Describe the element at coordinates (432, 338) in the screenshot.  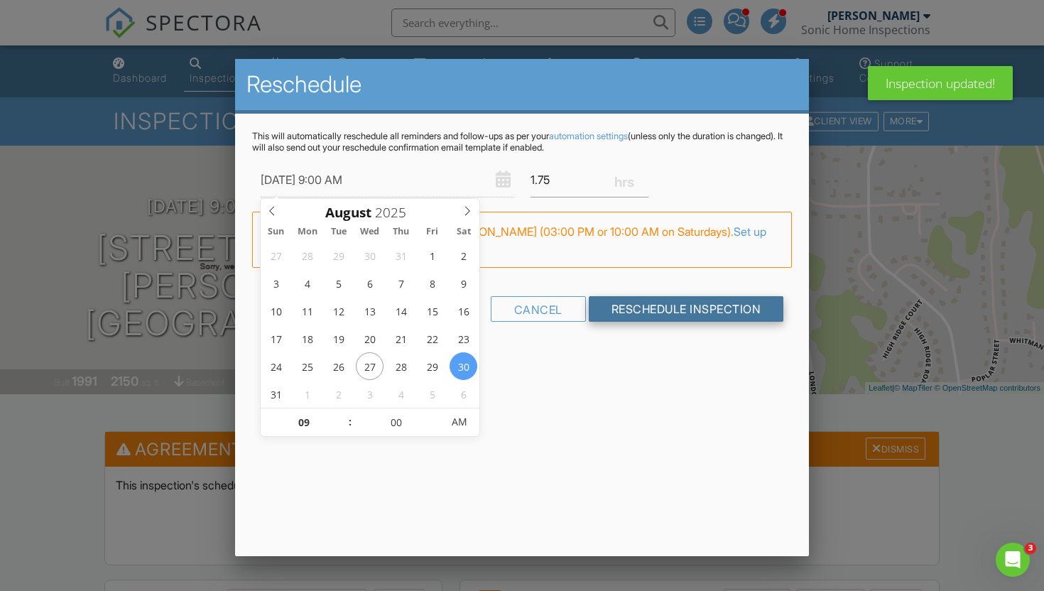
I see `span: August 22, 2025` at that location.